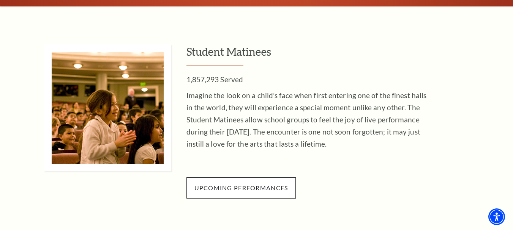  Describe the element at coordinates (310, 120) in the screenshot. I see `p: Imagine the look on a child’s face when first entering one of the finest halls in the world, they...` at that location.